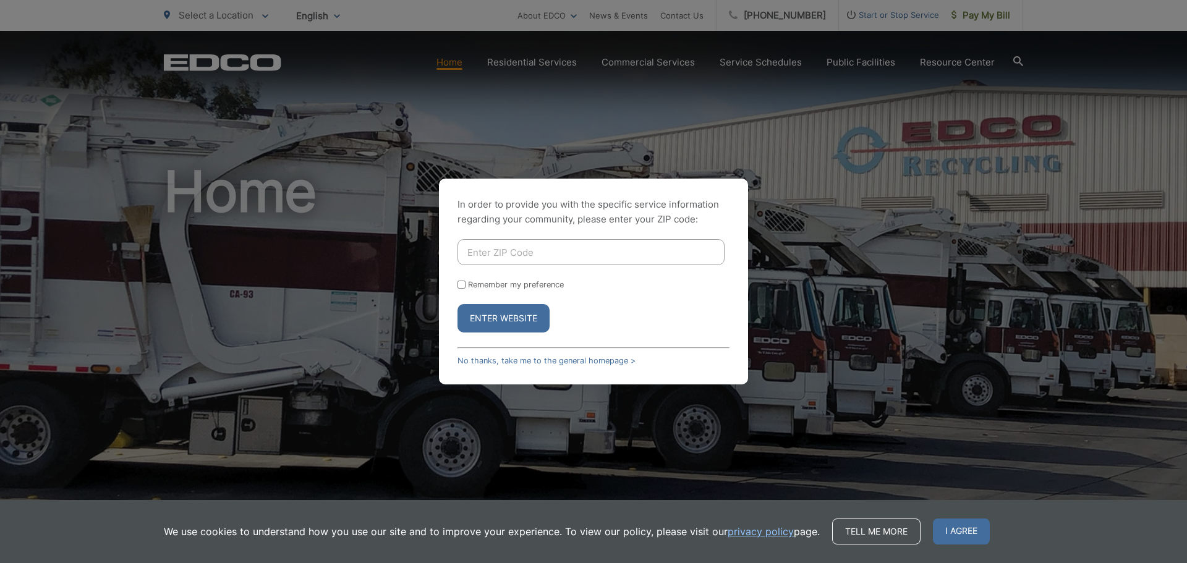  I want to click on a: No thanks, take me to the general homepage >, so click(546, 360).